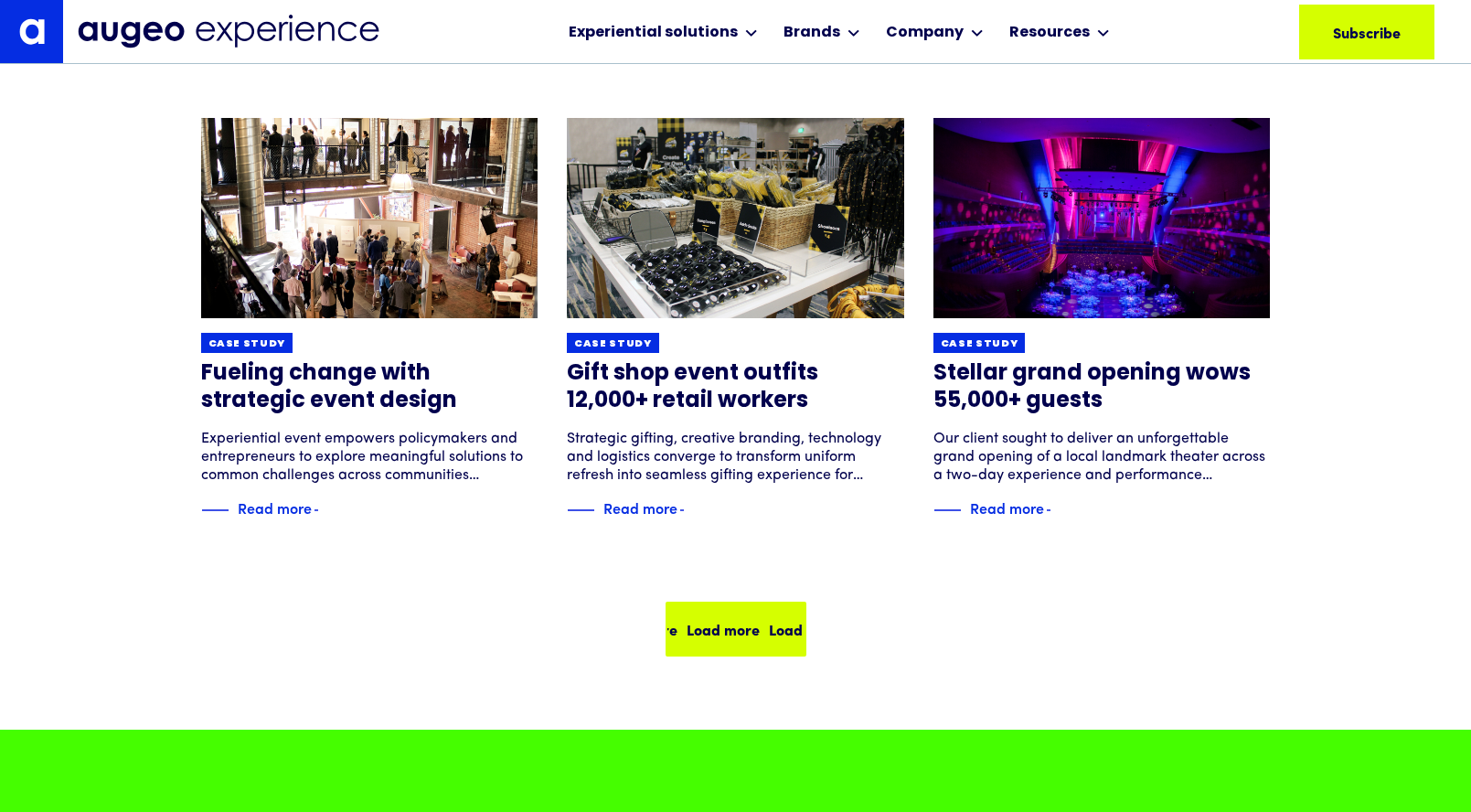 The height and width of the screenshot is (812, 1471). What do you see at coordinates (32, 31) in the screenshot?
I see `img: Augeo's "a" monogram decorative logo in white.` at bounding box center [32, 31].